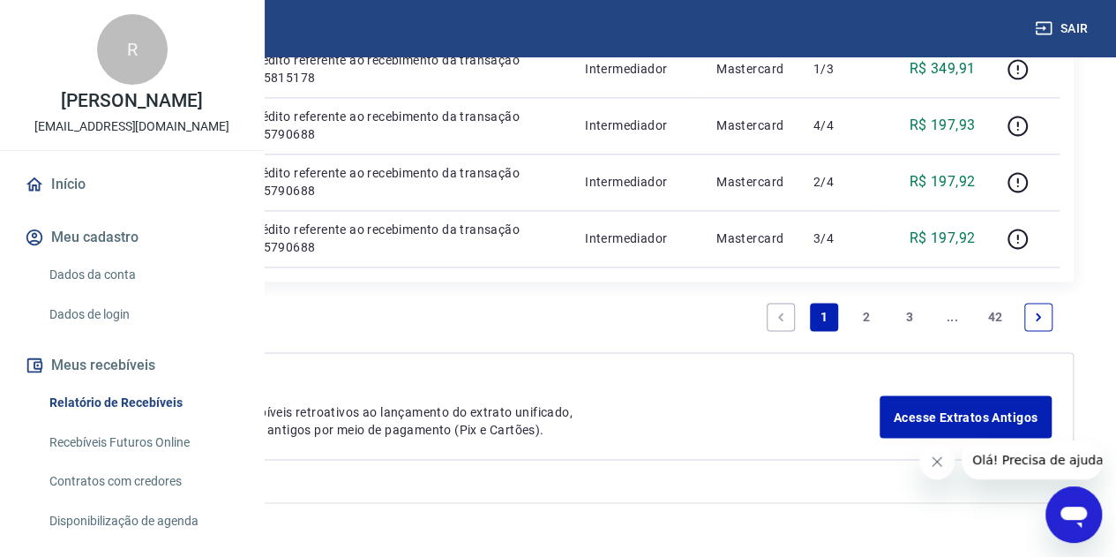 This screenshot has height=557, width=1116. Describe the element at coordinates (943, 69) in the screenshot. I see `p: R$ 349,91` at that location.